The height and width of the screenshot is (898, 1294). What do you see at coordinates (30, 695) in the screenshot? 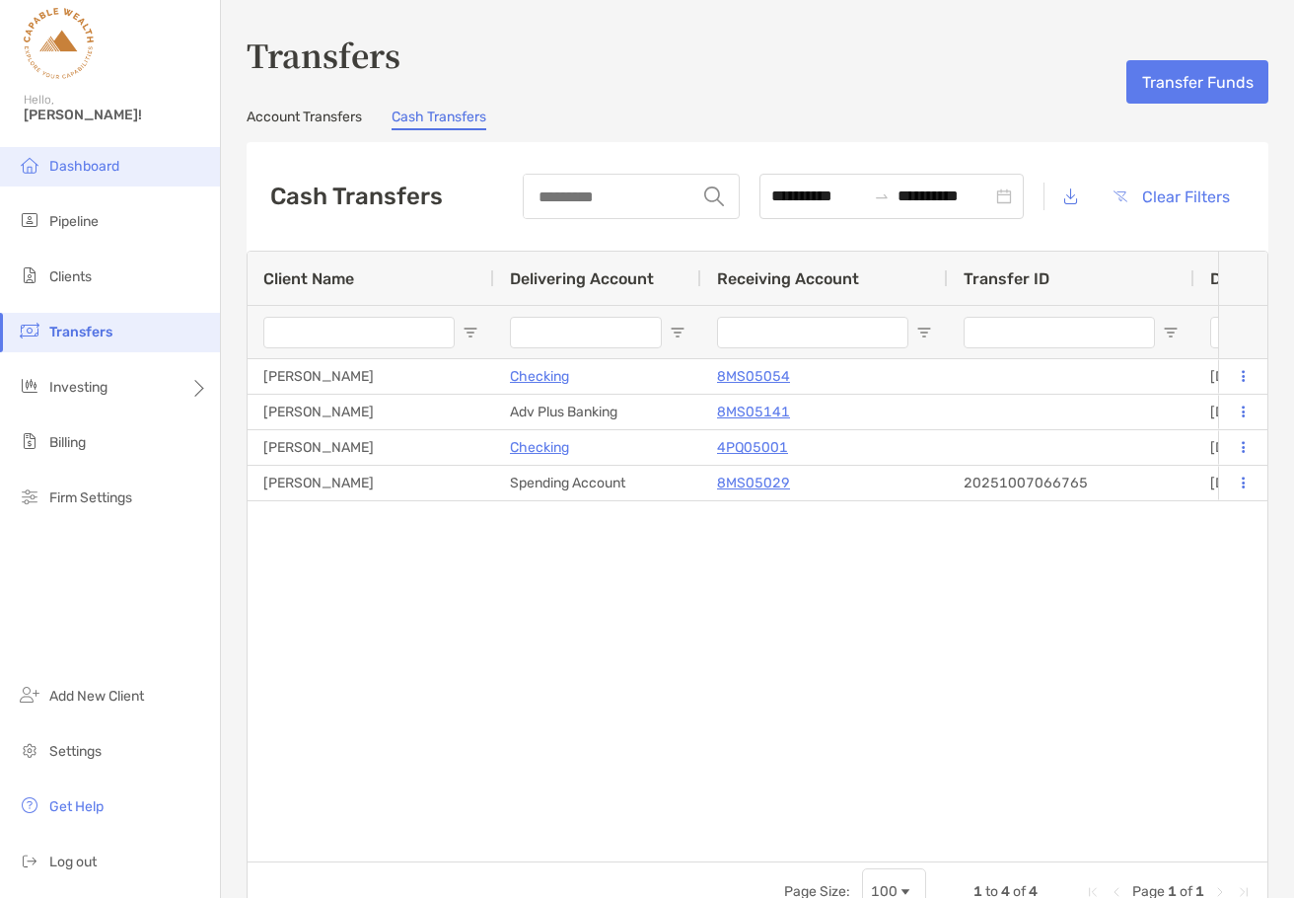
I see `img: add_new_client icon` at bounding box center [30, 695].